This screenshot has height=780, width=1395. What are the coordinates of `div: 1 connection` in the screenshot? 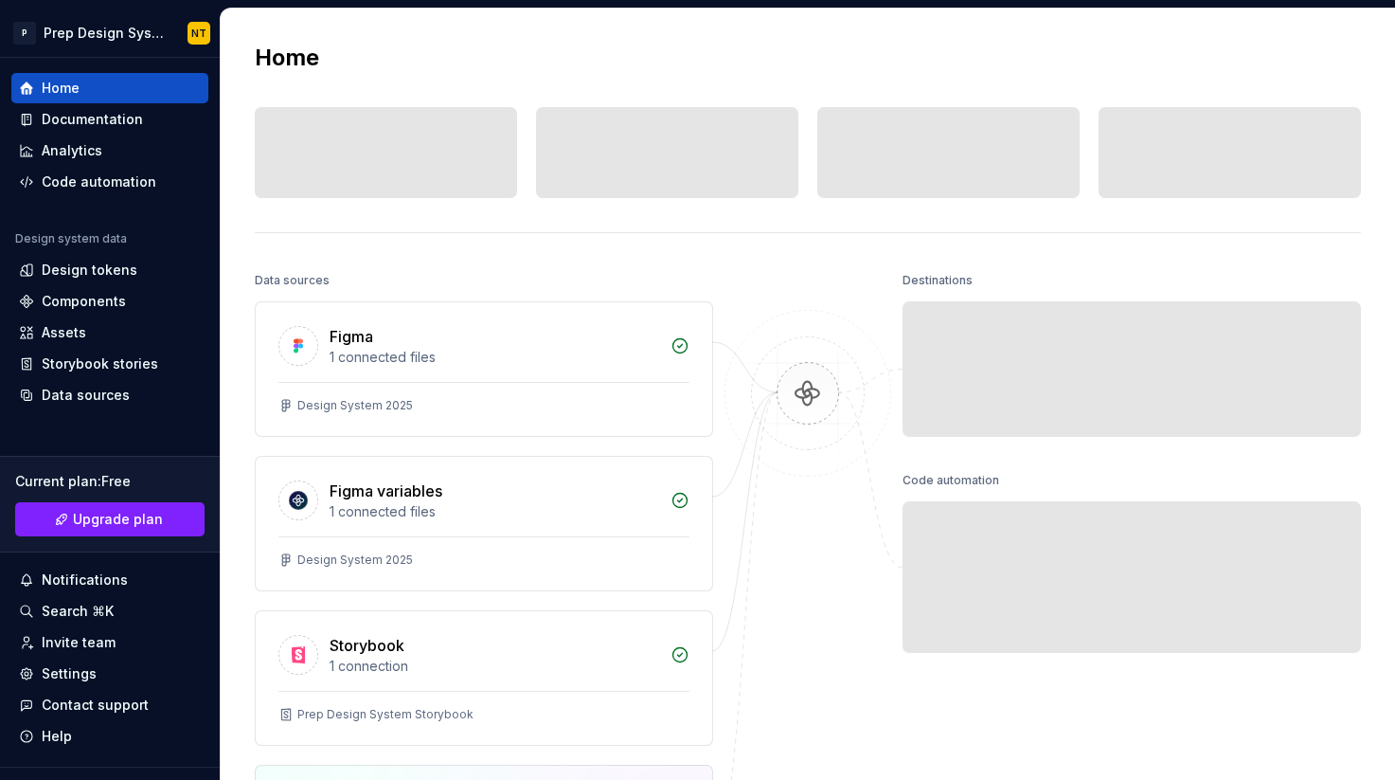 It's located at (494, 666).